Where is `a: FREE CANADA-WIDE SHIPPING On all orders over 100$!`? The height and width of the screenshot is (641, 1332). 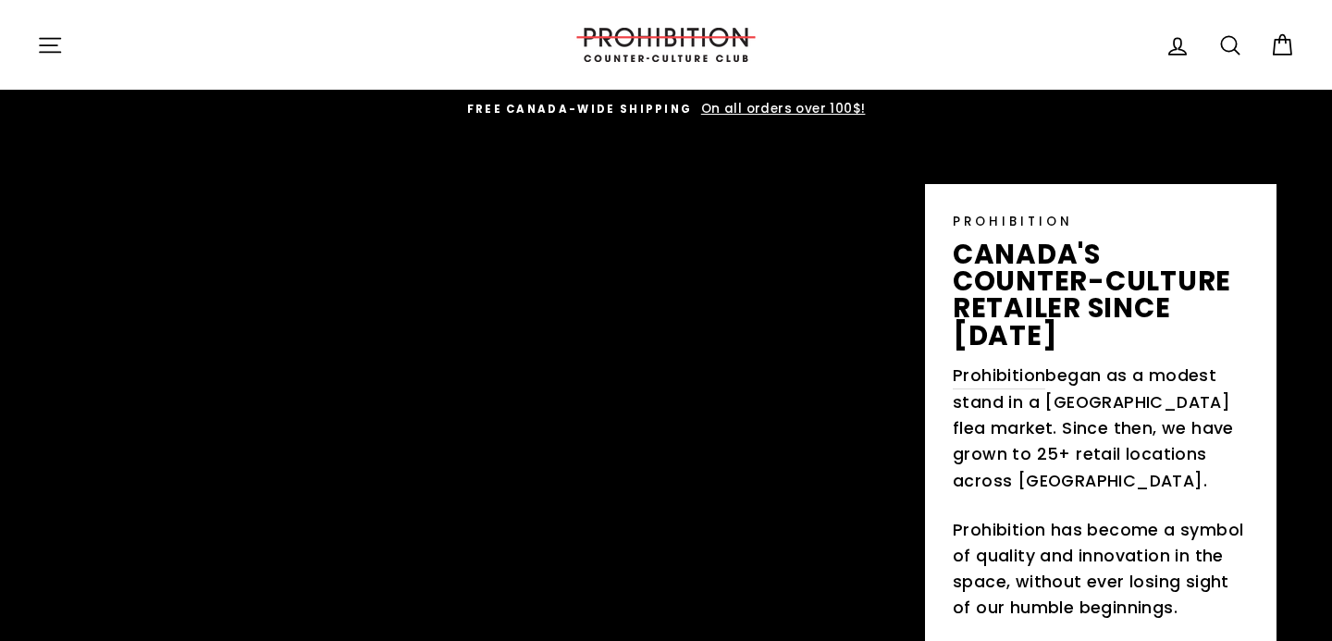 a: FREE CANADA-WIDE SHIPPING On all orders over 100$! is located at coordinates (666, 109).